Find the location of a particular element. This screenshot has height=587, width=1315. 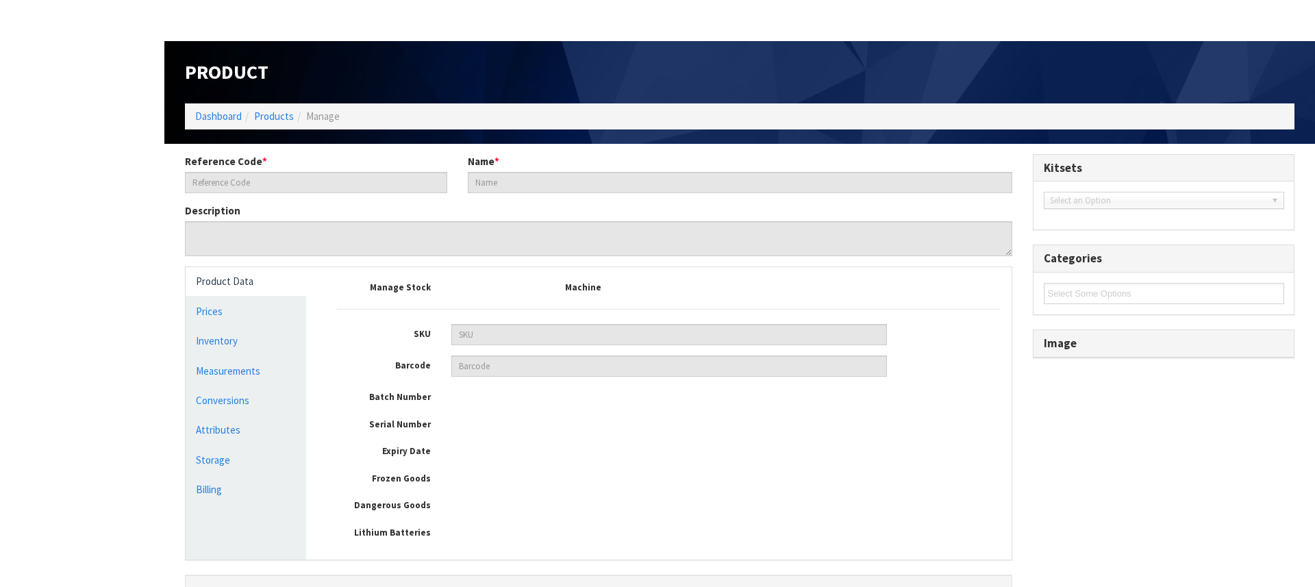

a: Prices is located at coordinates (246, 311).